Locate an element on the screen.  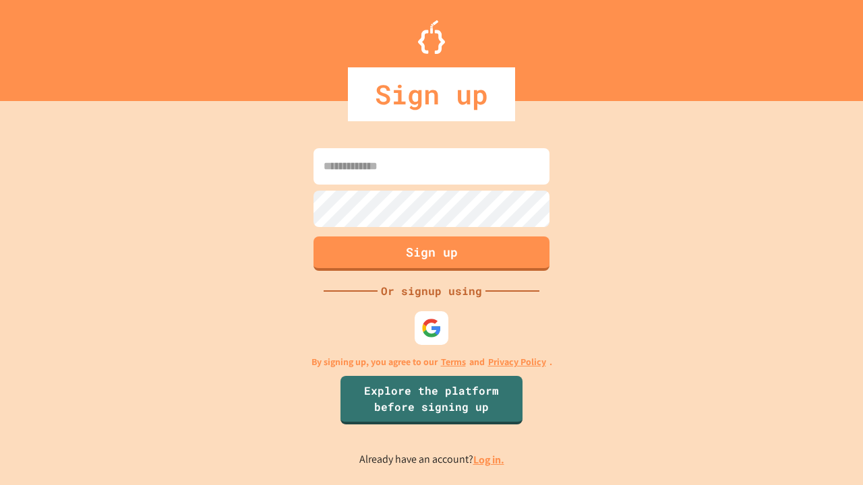
div: Or signup using is located at coordinates (431, 291).